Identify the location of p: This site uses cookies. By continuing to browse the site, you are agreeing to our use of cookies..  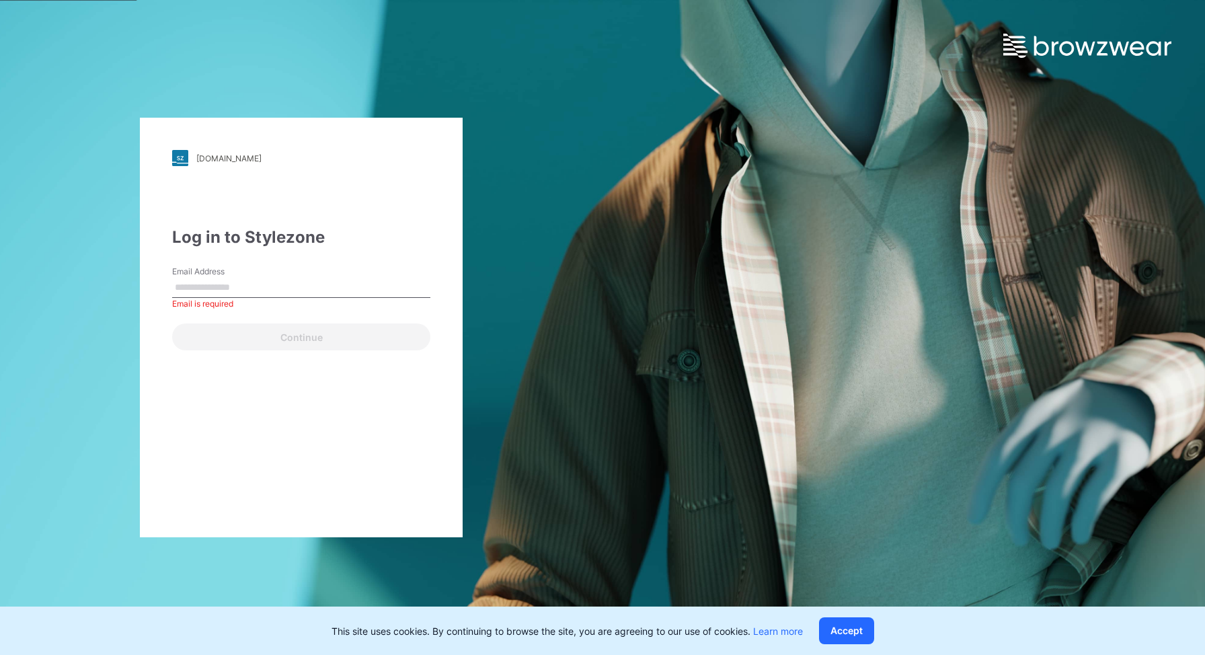
(567, 631).